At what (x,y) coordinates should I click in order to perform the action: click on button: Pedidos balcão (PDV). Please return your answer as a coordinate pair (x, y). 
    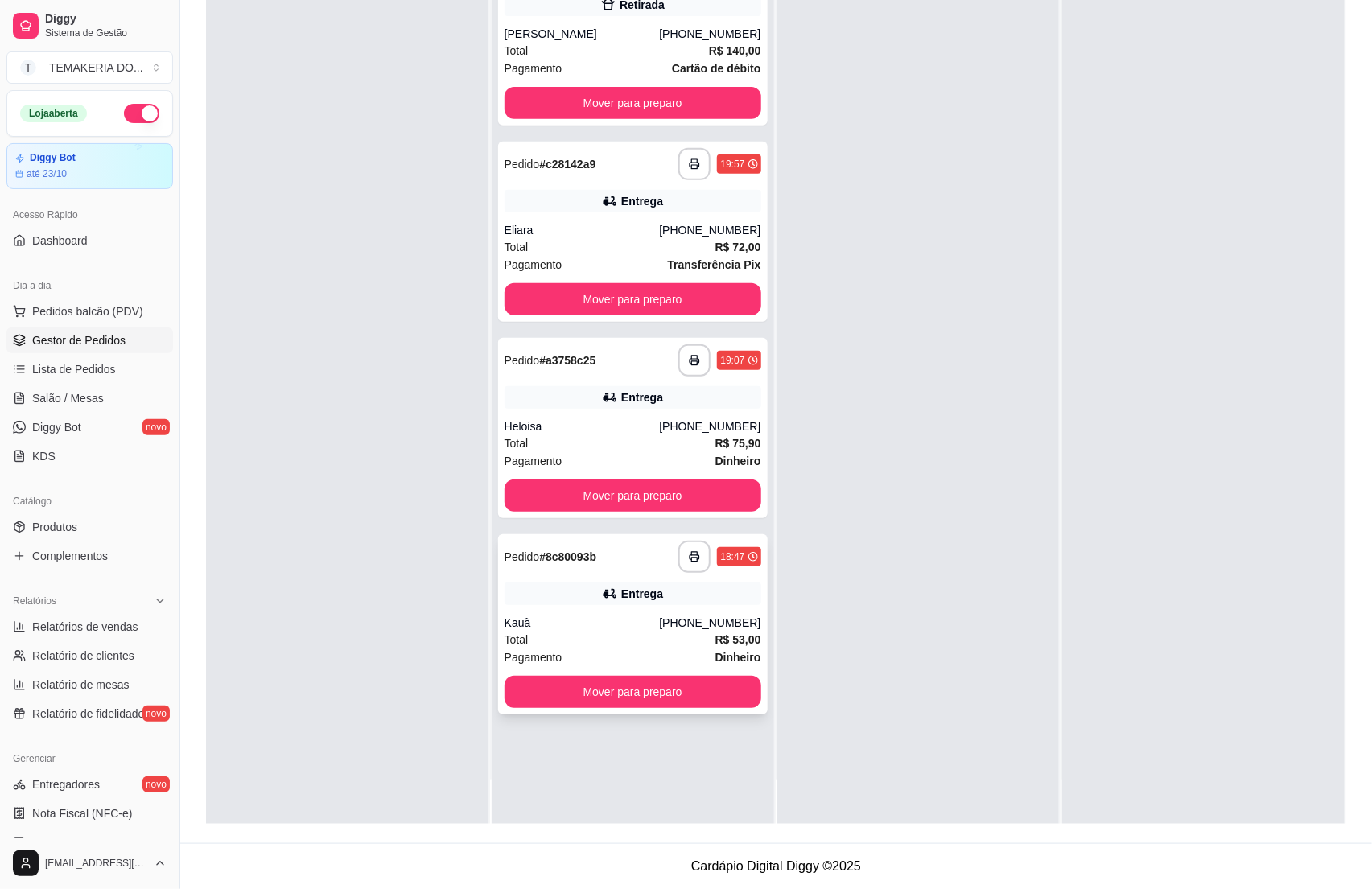
    Looking at the image, I should click on (89, 312).